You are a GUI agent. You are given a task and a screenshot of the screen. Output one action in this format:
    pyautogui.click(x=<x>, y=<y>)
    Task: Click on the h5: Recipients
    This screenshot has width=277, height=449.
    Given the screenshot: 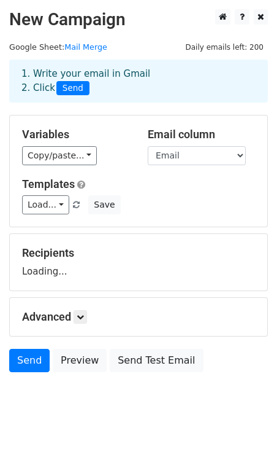 What is the action you would take?
    pyautogui.click(x=139, y=253)
    